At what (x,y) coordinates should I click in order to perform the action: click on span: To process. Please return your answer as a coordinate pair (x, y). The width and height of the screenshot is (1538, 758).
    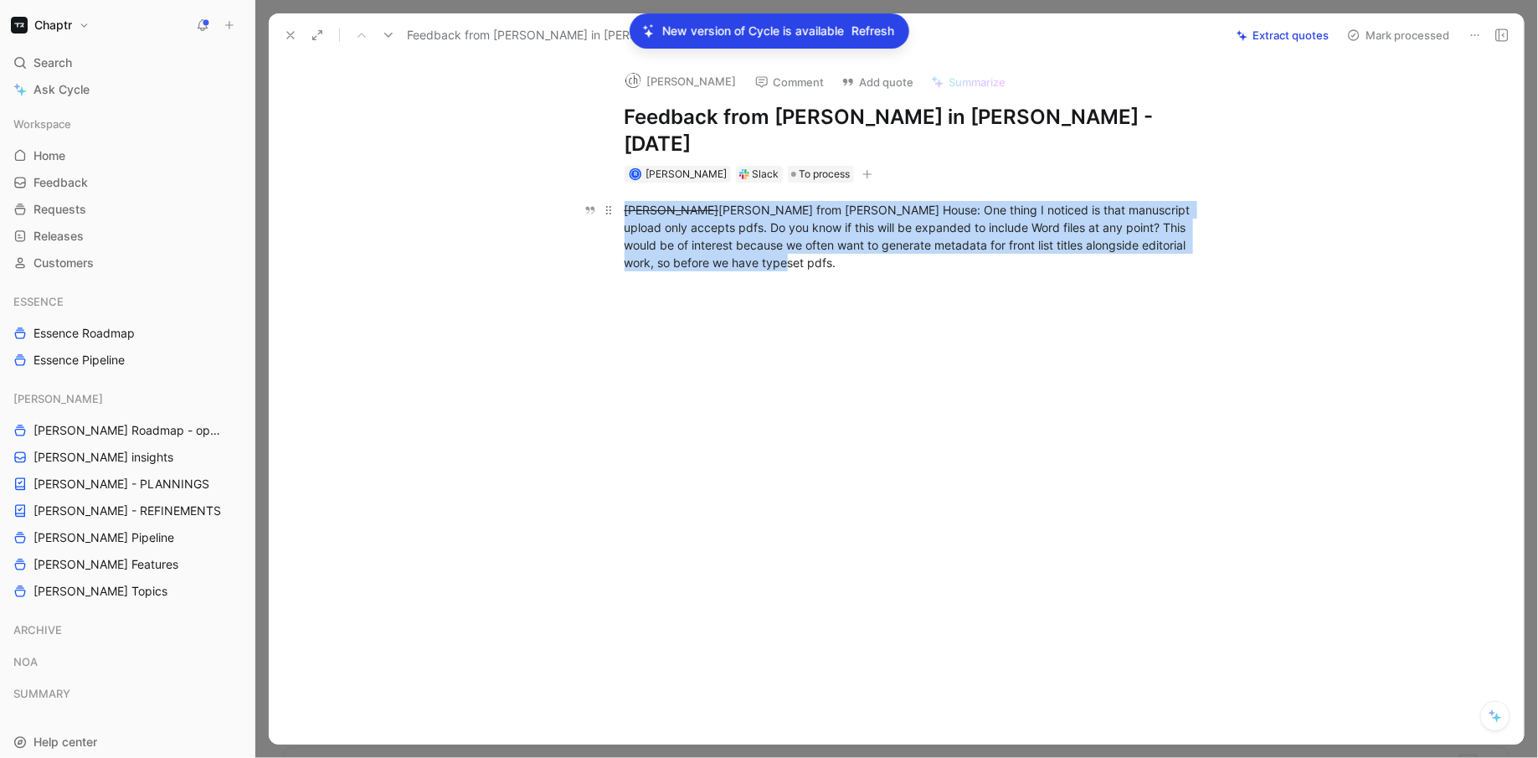
    Looking at the image, I should click on (825, 174).